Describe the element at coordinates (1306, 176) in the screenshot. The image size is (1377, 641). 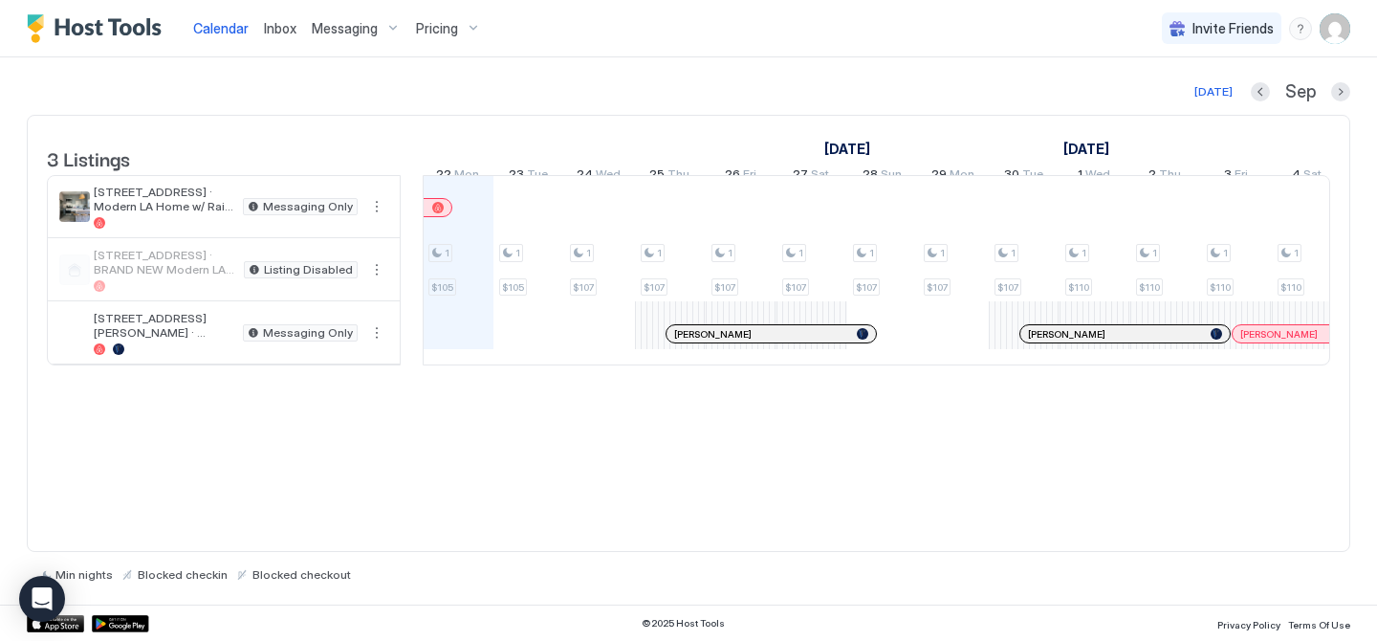
I see `a: October 4, 2025` at that location.